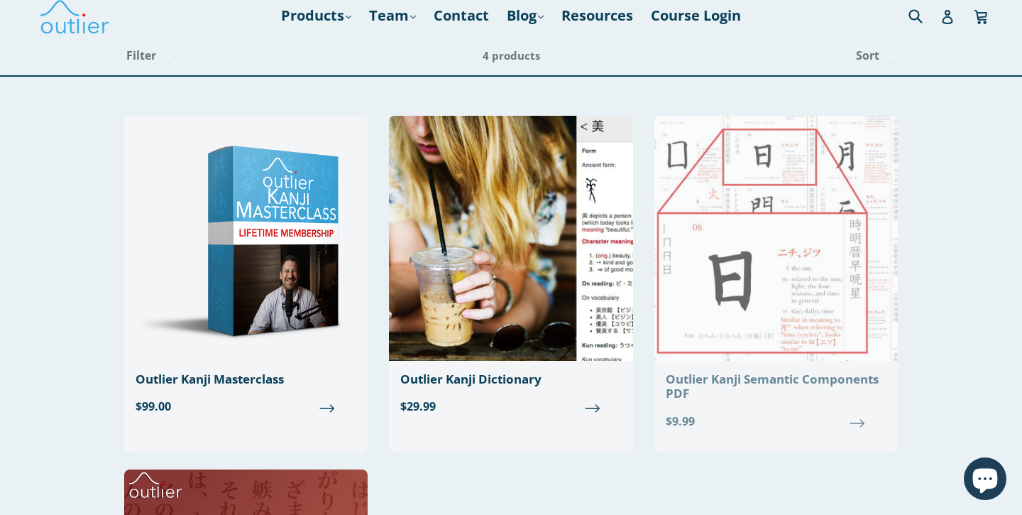  What do you see at coordinates (776, 238) in the screenshot?
I see `img: Outlier Kanji Semantic Components PDF Outlier Linguistics` at bounding box center [776, 238].